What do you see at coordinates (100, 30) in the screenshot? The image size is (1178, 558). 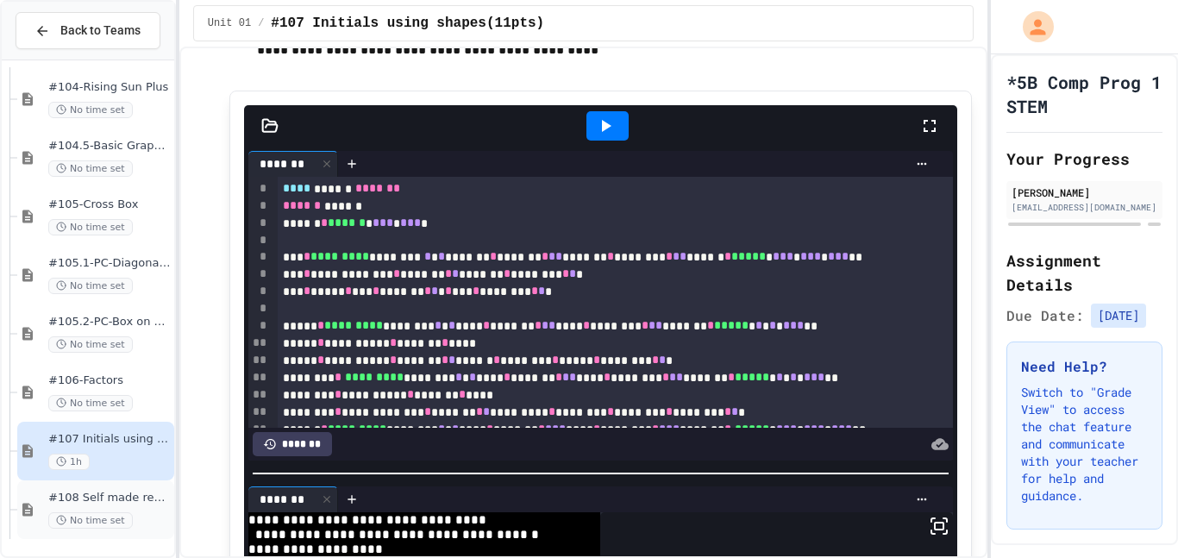 I see `span: Back to Teams` at bounding box center [100, 30].